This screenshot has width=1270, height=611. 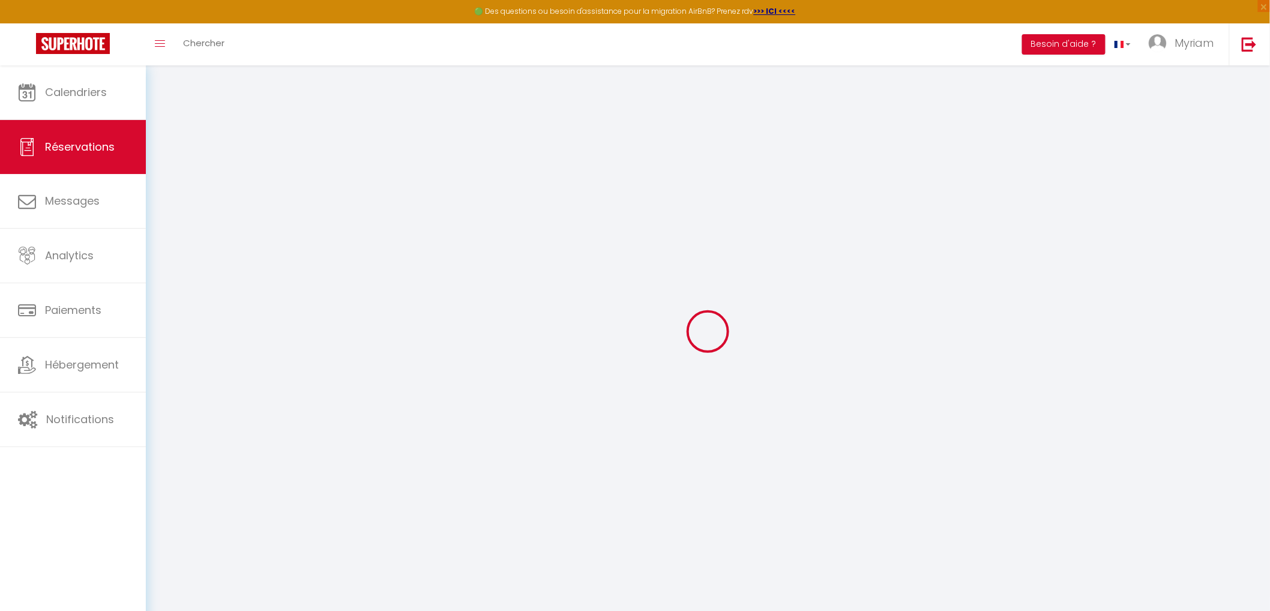 What do you see at coordinates (1249, 44) in the screenshot?
I see `img: logout` at bounding box center [1249, 44].